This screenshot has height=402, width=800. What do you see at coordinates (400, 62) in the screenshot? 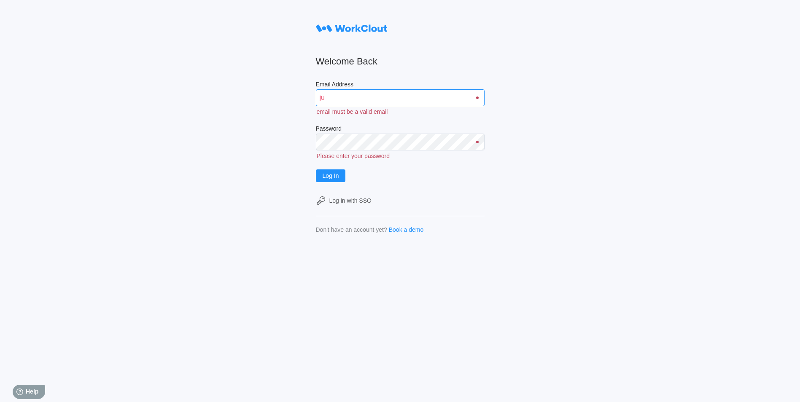
I see `h2: Welcome Back` at bounding box center [400, 62].